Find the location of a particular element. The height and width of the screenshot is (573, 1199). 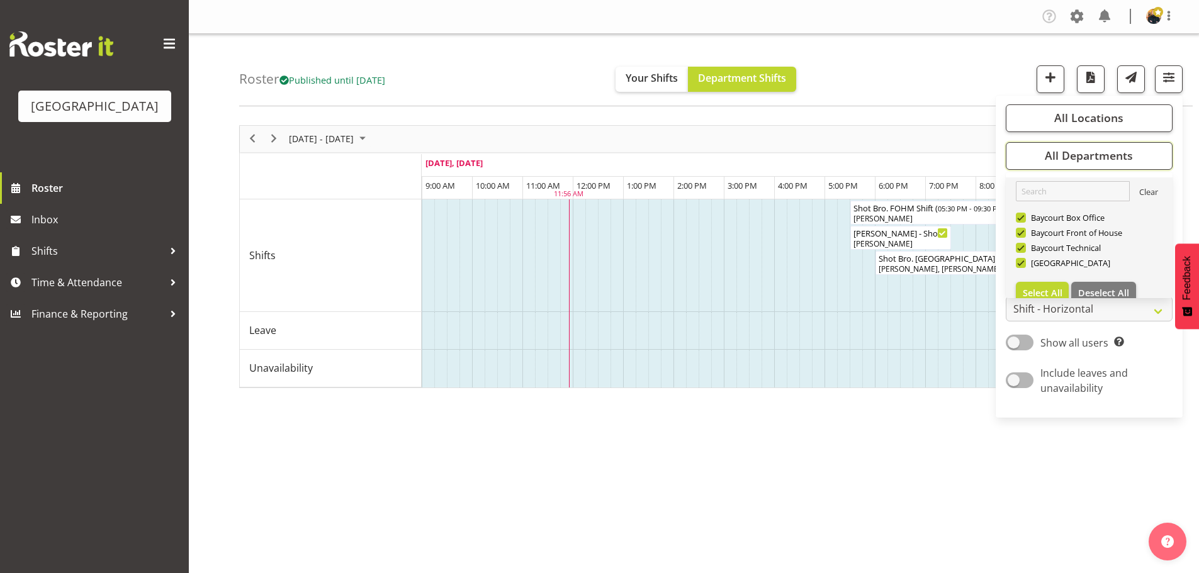

span: Leave is located at coordinates (262, 330).